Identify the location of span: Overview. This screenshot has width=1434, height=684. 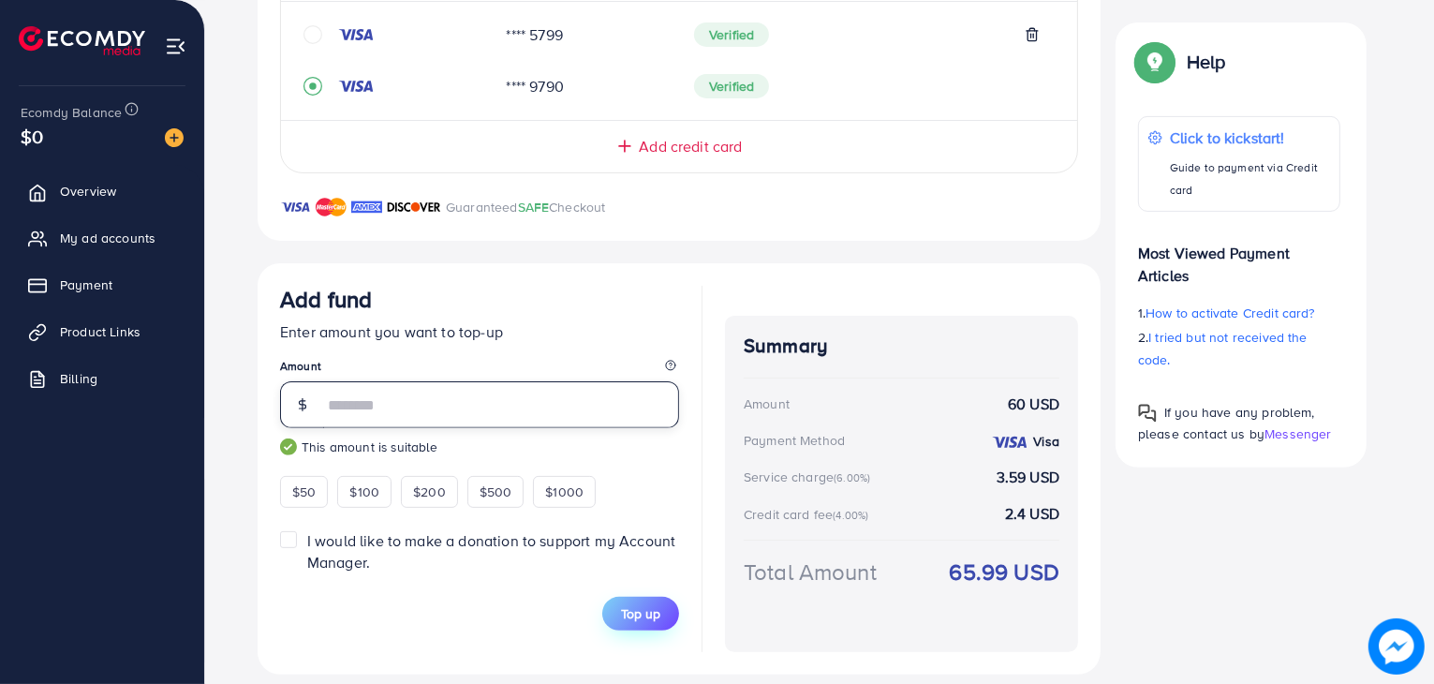
(88, 191).